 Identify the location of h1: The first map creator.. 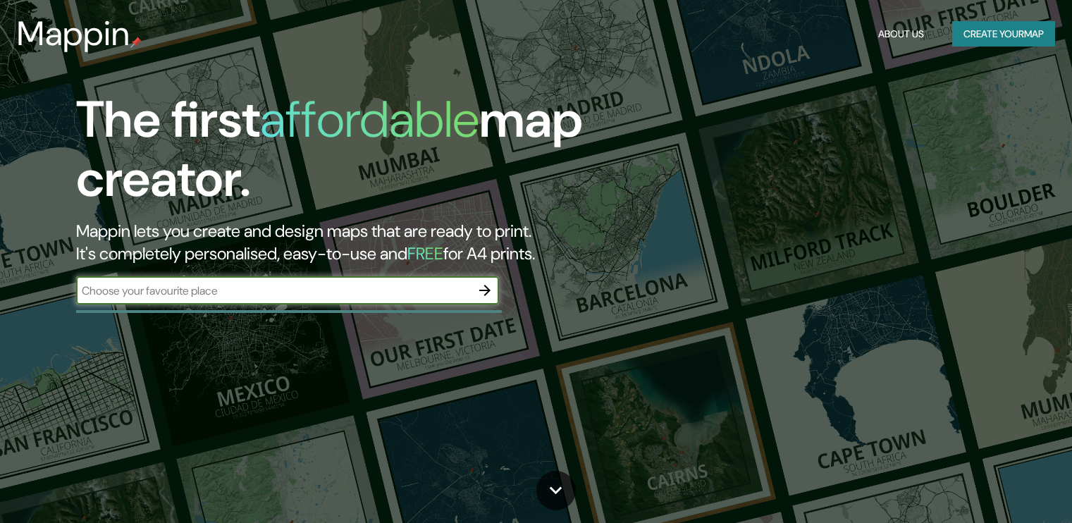
(344, 155).